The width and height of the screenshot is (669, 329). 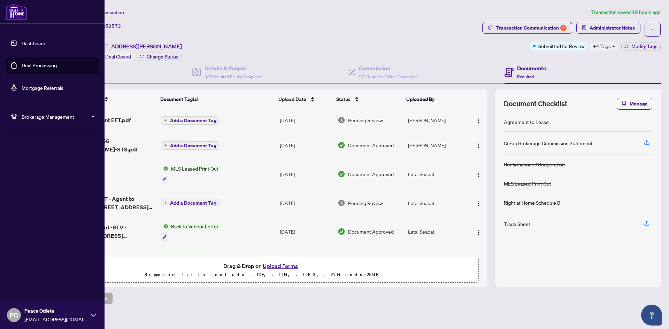 I want to click on th: Uploaded By, so click(x=434, y=99).